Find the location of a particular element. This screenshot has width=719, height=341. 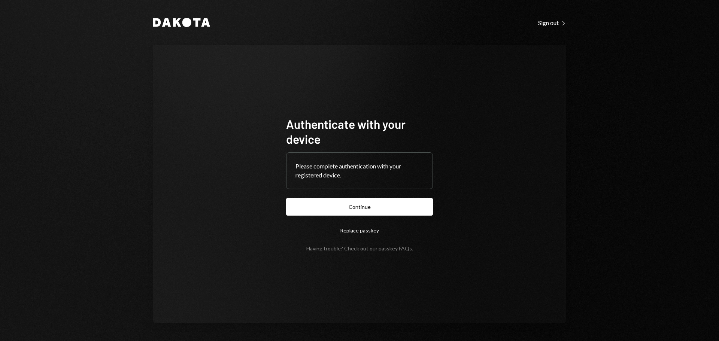

button: Replace passkey is located at coordinates (360, 230).